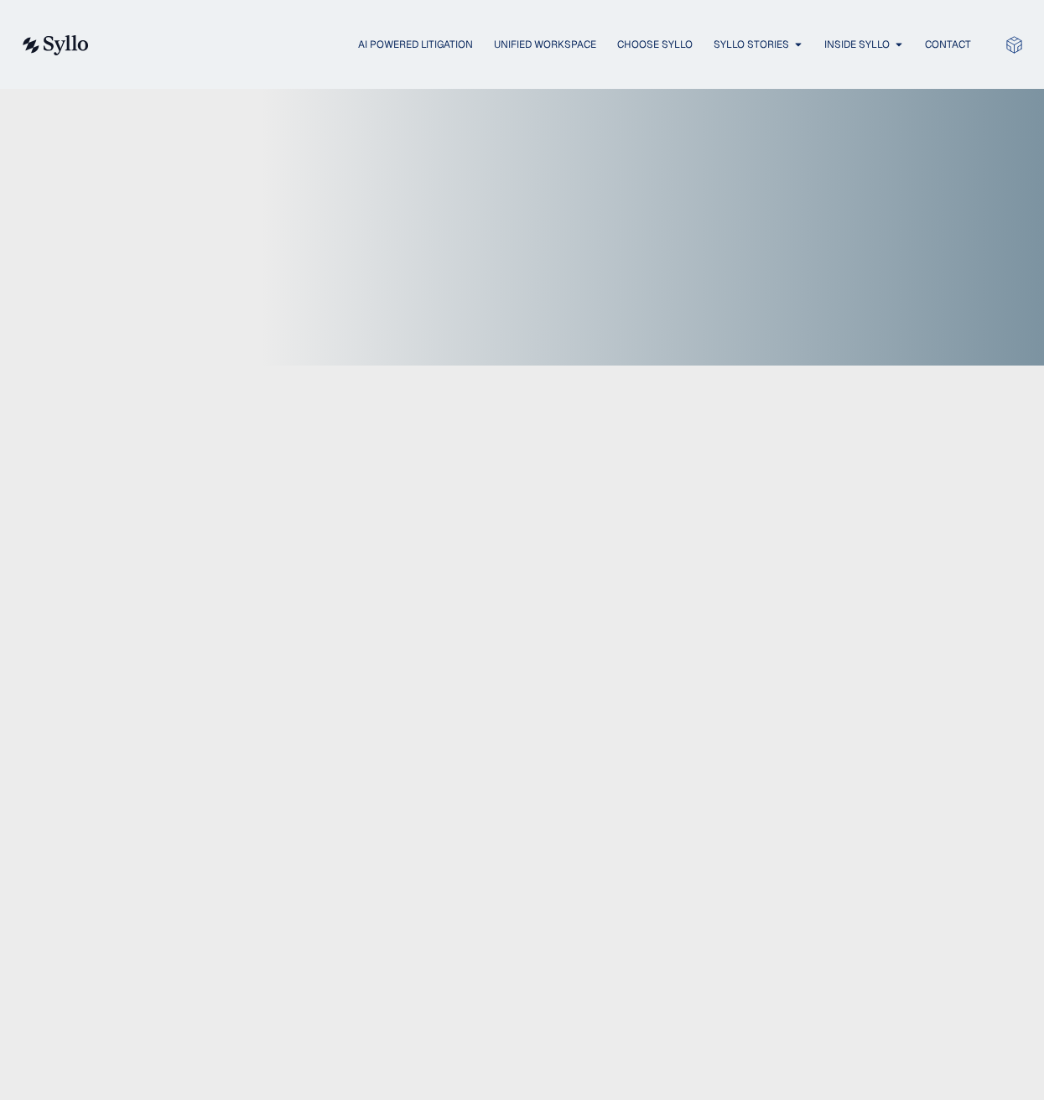 The height and width of the screenshot is (1100, 1044). What do you see at coordinates (655, 44) in the screenshot?
I see `a: Choose Syllo` at bounding box center [655, 44].